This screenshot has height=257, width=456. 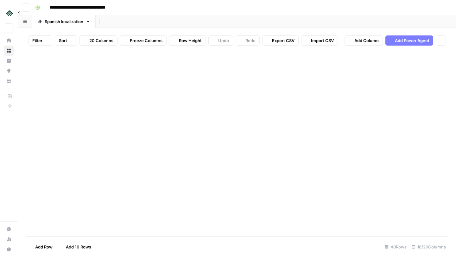 I want to click on span: Redo, so click(x=251, y=41).